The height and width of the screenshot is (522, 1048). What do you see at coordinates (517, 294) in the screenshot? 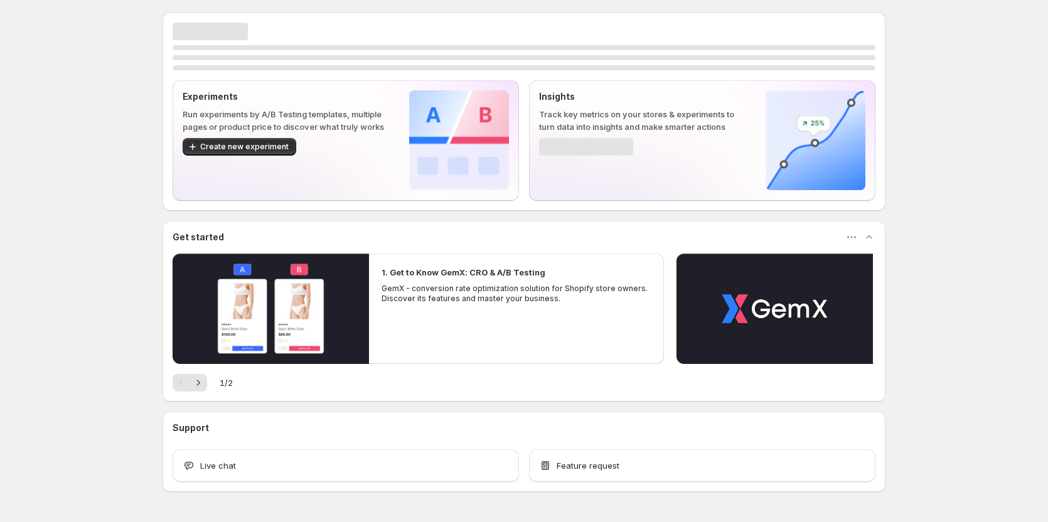
I see `p: GemX - conversion rate optimization solution for Shopify store owners. Discover its features and ...` at bounding box center [517, 294].